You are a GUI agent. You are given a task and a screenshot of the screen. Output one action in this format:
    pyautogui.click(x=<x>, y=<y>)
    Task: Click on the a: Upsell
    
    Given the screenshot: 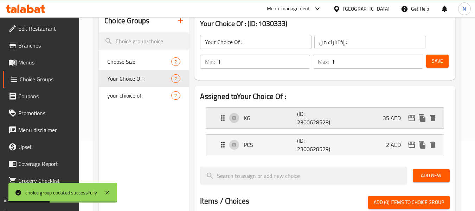 What is the action you would take?
    pyautogui.click(x=41, y=147)
    